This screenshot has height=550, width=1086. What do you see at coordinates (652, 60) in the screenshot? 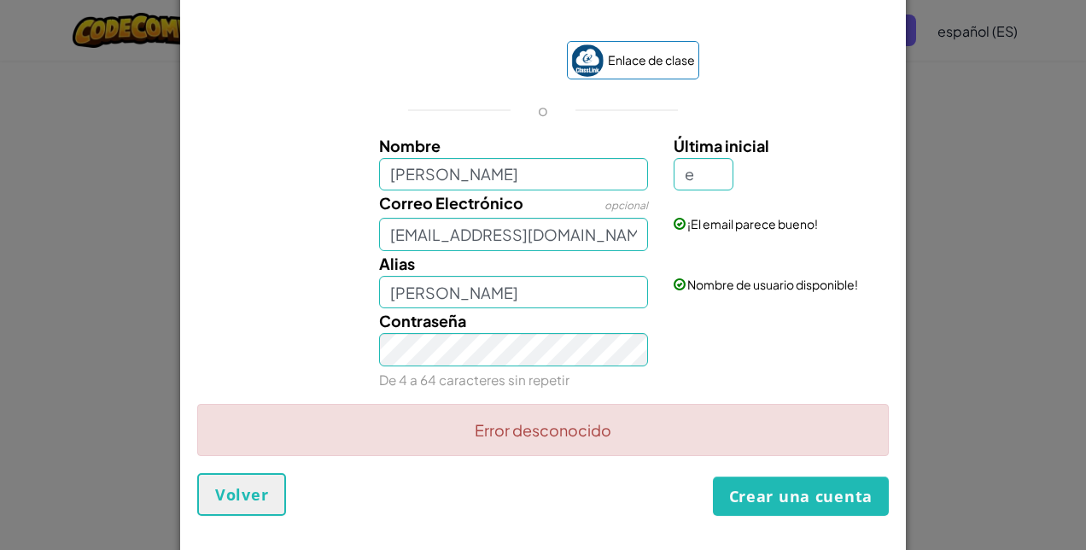
I see `span: Enlace de clase` at bounding box center [652, 60].